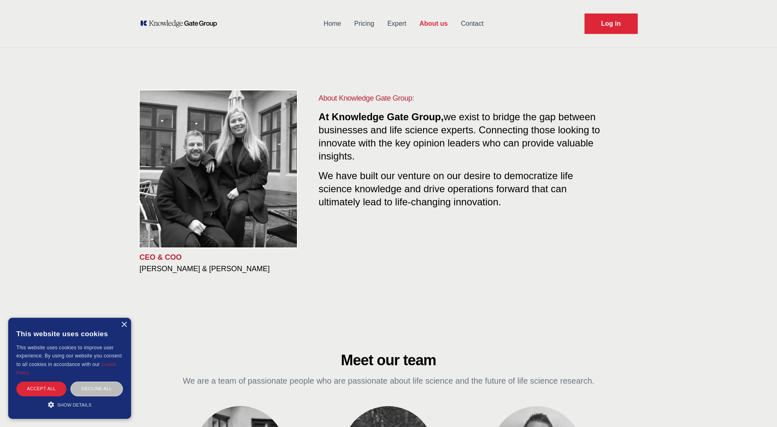 The height and width of the screenshot is (427, 777). What do you see at coordinates (472, 24) in the screenshot?
I see `a: Contact` at bounding box center [472, 24].